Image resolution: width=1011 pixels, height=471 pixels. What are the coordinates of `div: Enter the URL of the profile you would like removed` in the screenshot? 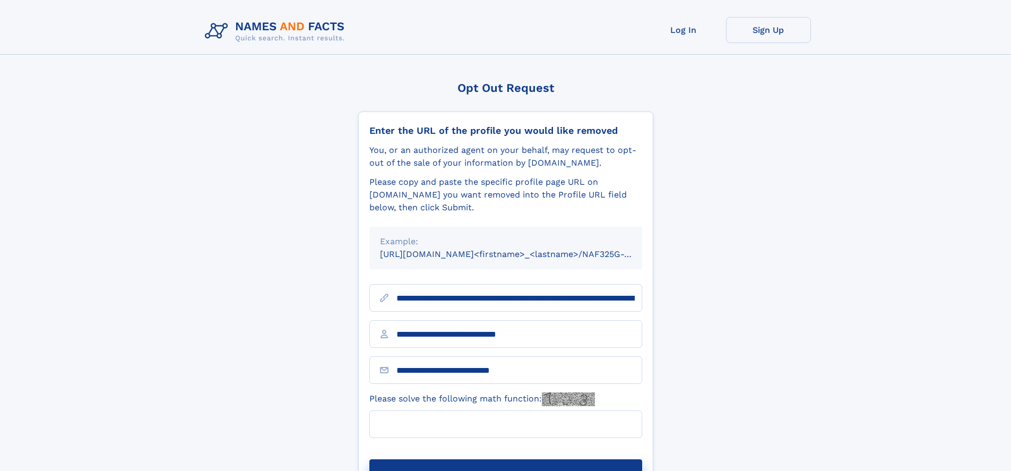 It's located at (506, 131).